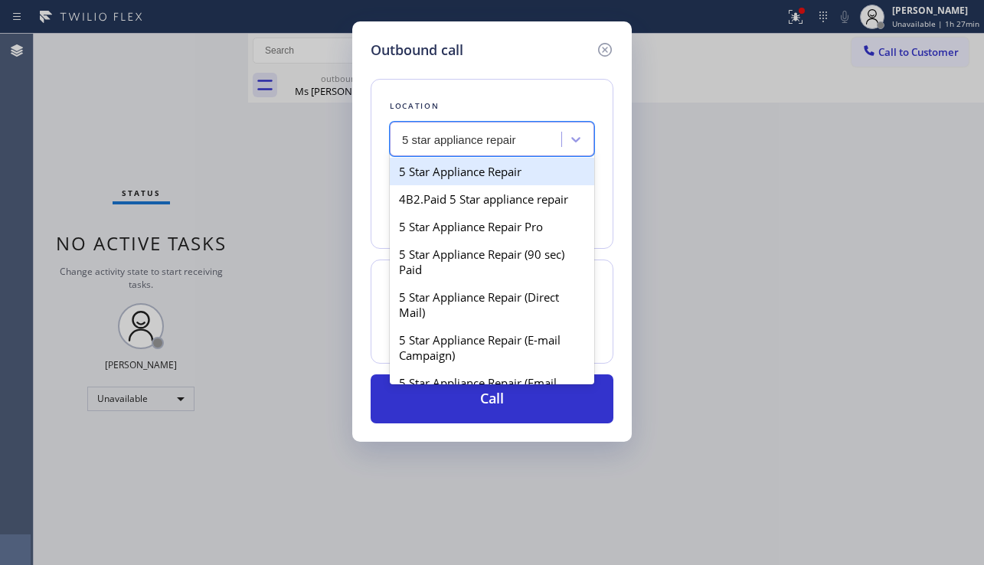 The height and width of the screenshot is (565, 984). What do you see at coordinates (492, 348) in the screenshot?
I see `div: 5 Star Appliance Repair (E-mail Campaign)` at bounding box center [492, 348].